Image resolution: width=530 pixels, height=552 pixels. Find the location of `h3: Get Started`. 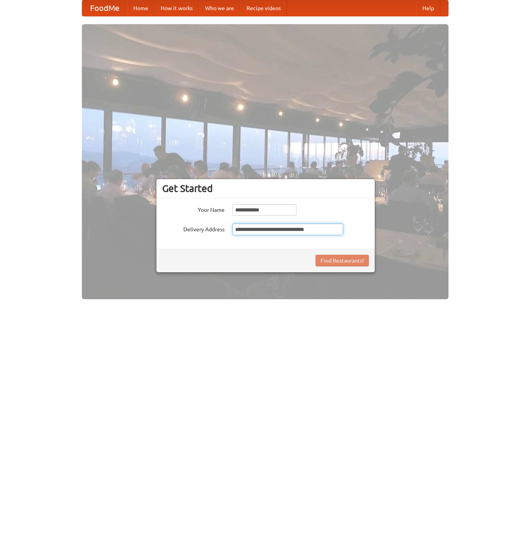

h3: Get Started is located at coordinates (266, 188).